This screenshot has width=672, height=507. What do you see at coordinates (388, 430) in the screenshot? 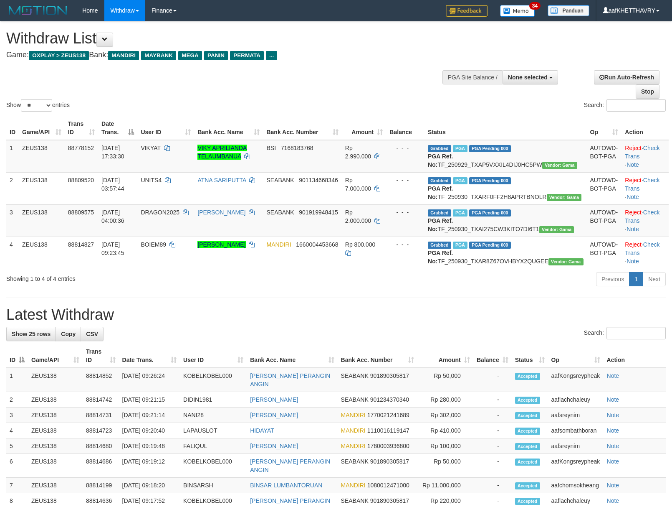
I see `span: Copy 1110016119147 to clipboard` at bounding box center [388, 430].